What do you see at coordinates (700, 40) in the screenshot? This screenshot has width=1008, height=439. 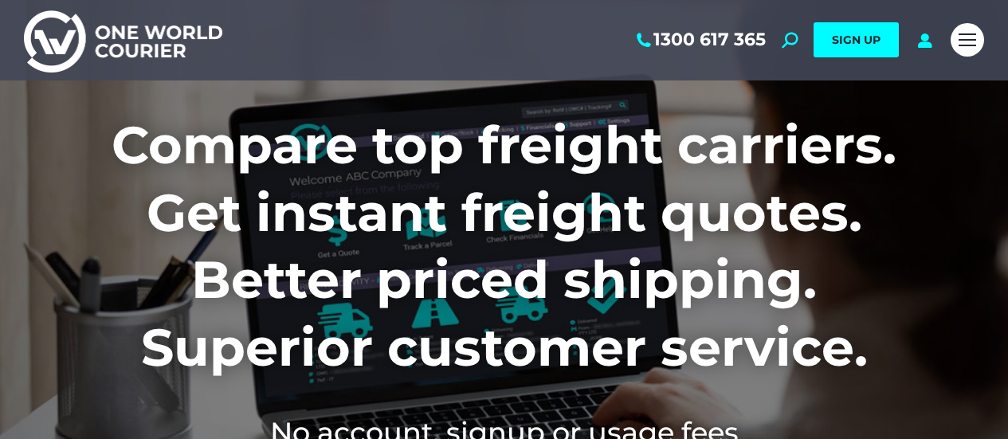 I see `a: 1300 617 365` at bounding box center [700, 40].